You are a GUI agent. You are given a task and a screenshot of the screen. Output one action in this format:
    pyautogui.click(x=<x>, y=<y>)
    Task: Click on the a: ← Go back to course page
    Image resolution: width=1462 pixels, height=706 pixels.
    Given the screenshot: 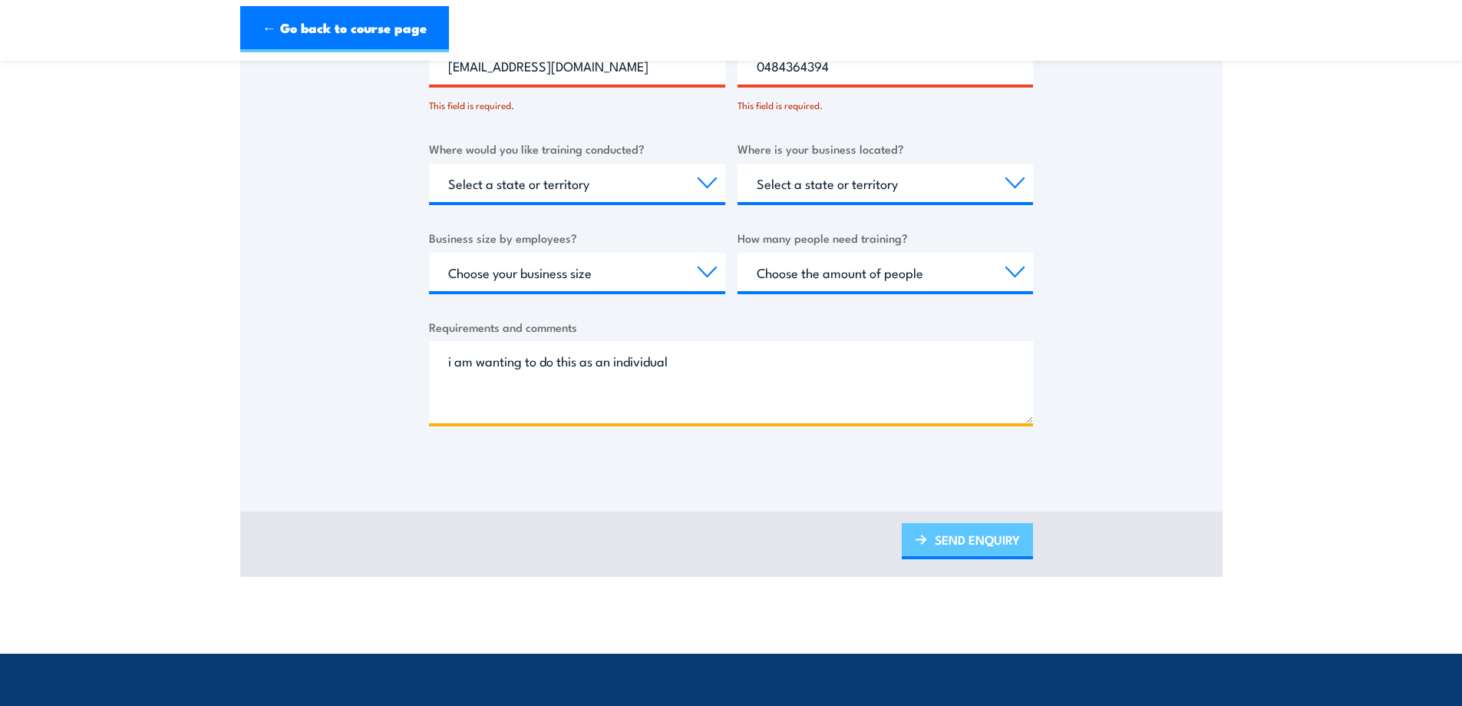 What is the action you would take?
    pyautogui.click(x=345, y=29)
    